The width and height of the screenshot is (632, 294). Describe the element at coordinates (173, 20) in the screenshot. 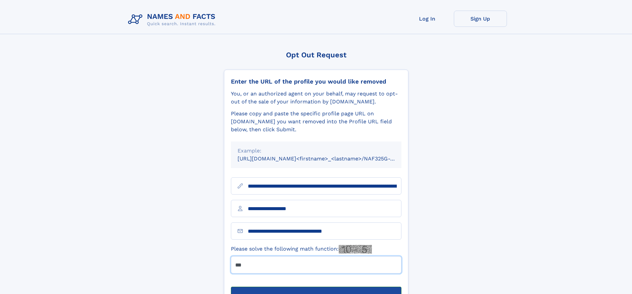

I see `img: Logo Names and Facts` at that location.